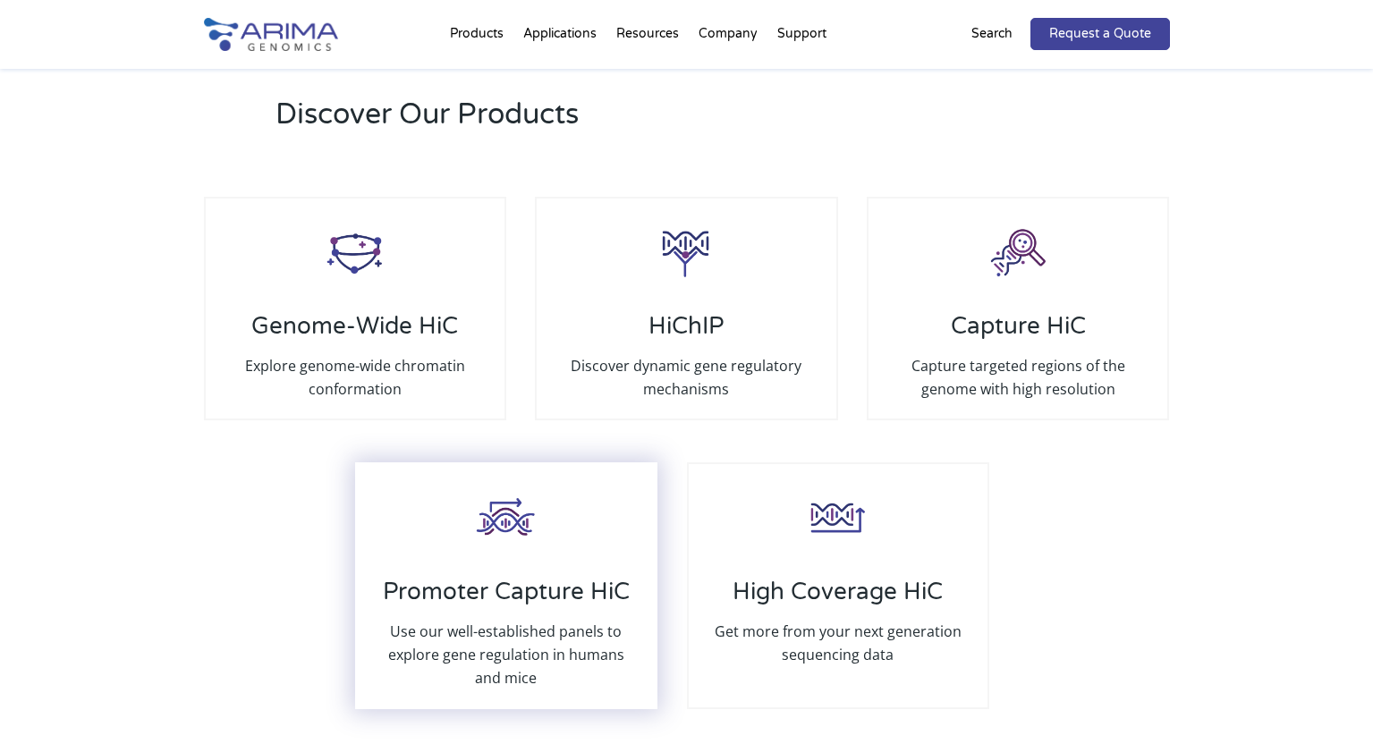 The width and height of the screenshot is (1373, 744). What do you see at coordinates (595, 122) in the screenshot?
I see `h2: Discover Our Products` at bounding box center [595, 122].